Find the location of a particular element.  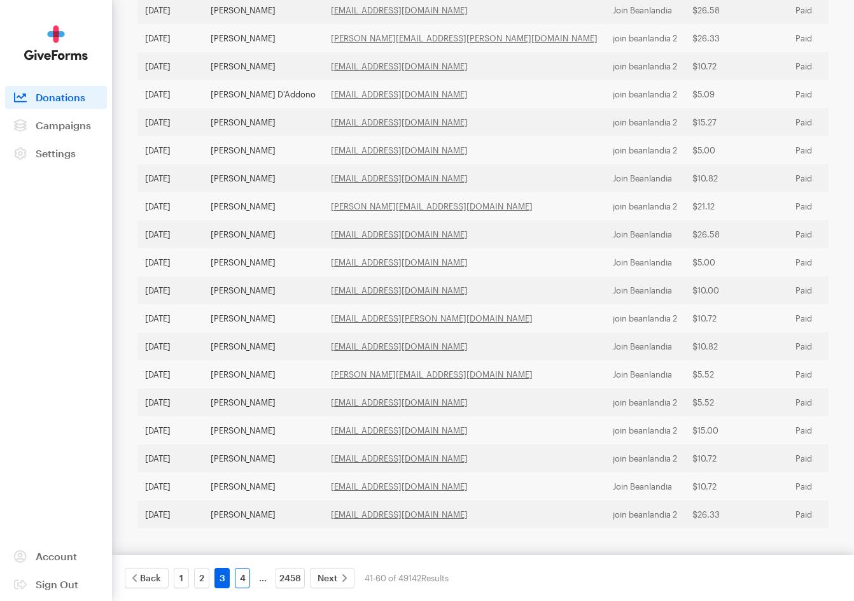

td: $5.09 is located at coordinates (736, 94).